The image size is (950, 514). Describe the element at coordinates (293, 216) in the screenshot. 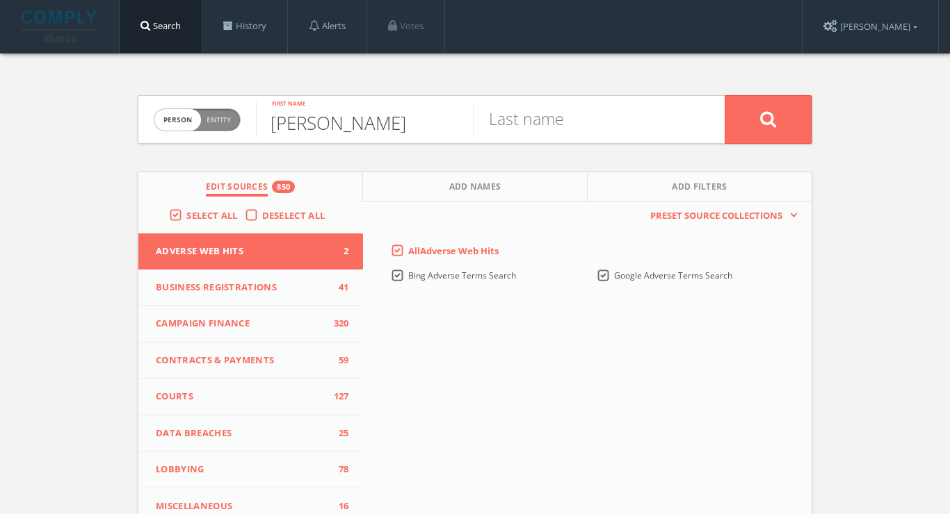

I see `span: Deselect All` at that location.